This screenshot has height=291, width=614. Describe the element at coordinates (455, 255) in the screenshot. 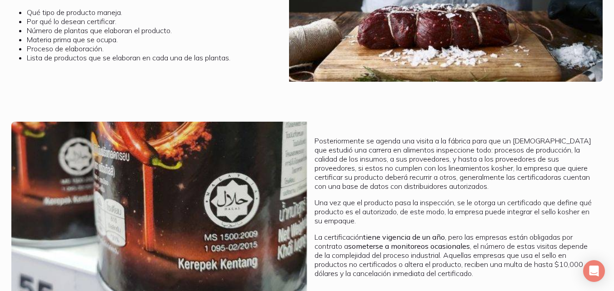

I see `p: La certificación , pero las empresas están obligadas por contrato a , el número de estas visitas ...` at that location.